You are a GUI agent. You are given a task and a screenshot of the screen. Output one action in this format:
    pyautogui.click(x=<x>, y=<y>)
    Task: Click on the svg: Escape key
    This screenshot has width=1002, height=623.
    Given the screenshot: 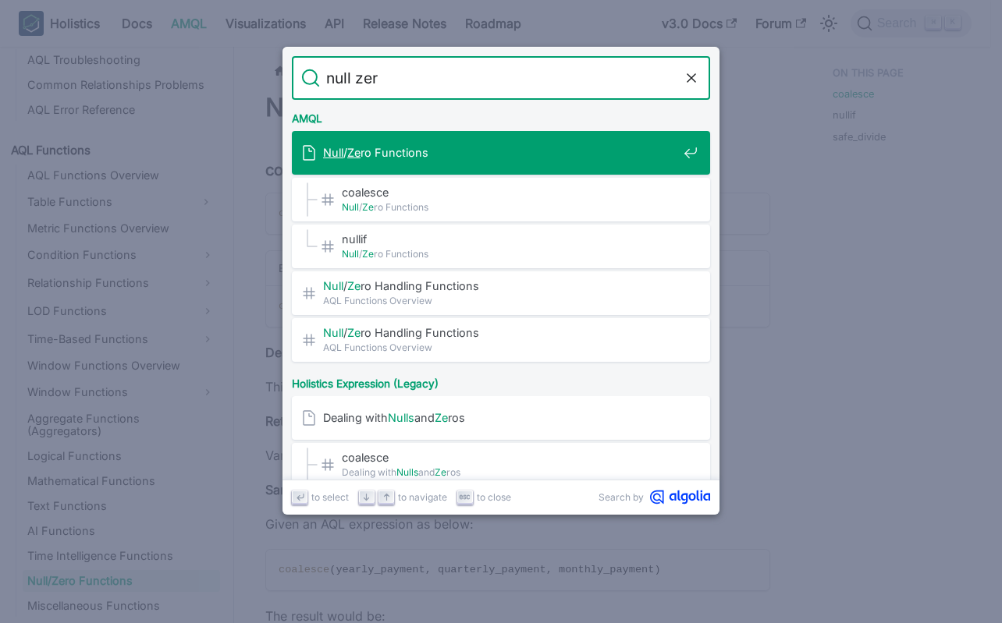 What is the action you would take?
    pyautogui.click(x=464, y=497)
    